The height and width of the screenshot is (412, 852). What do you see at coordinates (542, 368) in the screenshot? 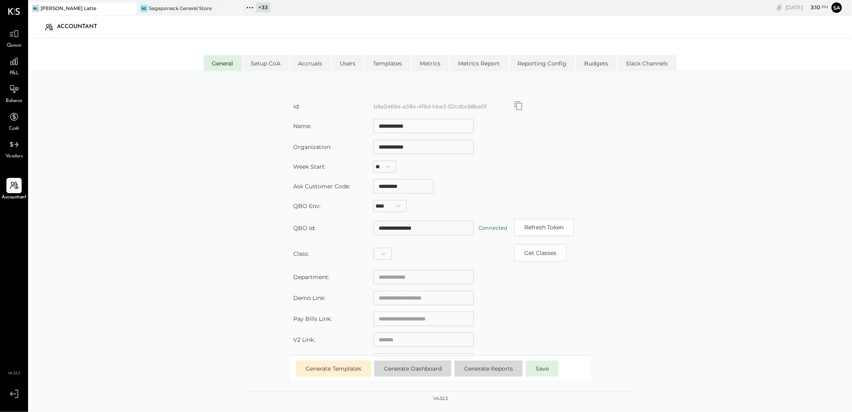
I see `span: Save` at bounding box center [542, 368].